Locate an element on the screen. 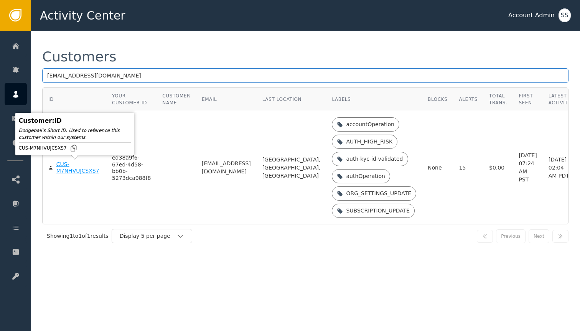  div: Total Trans. is located at coordinates (498, 99).